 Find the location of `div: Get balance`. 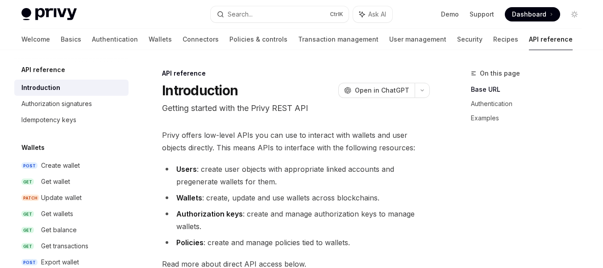

div: Get balance is located at coordinates (59, 230).